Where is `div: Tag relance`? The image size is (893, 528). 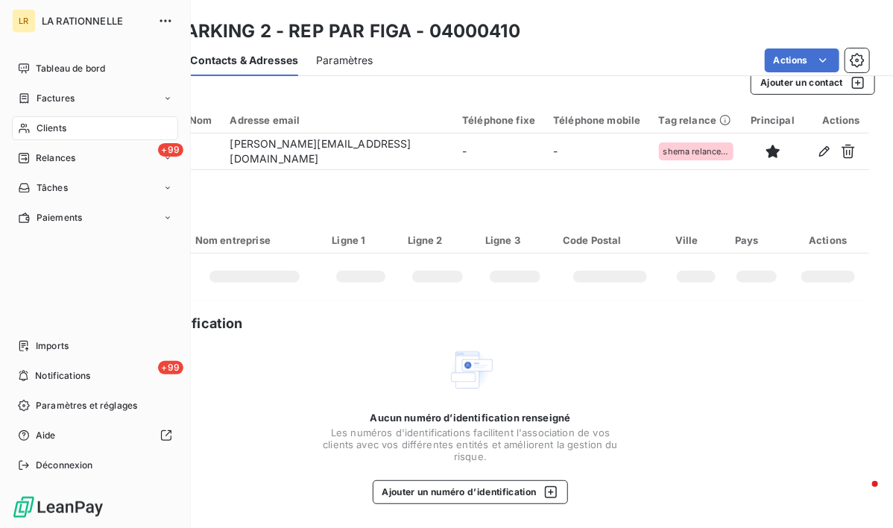 div: Tag relance is located at coordinates (696, 120).